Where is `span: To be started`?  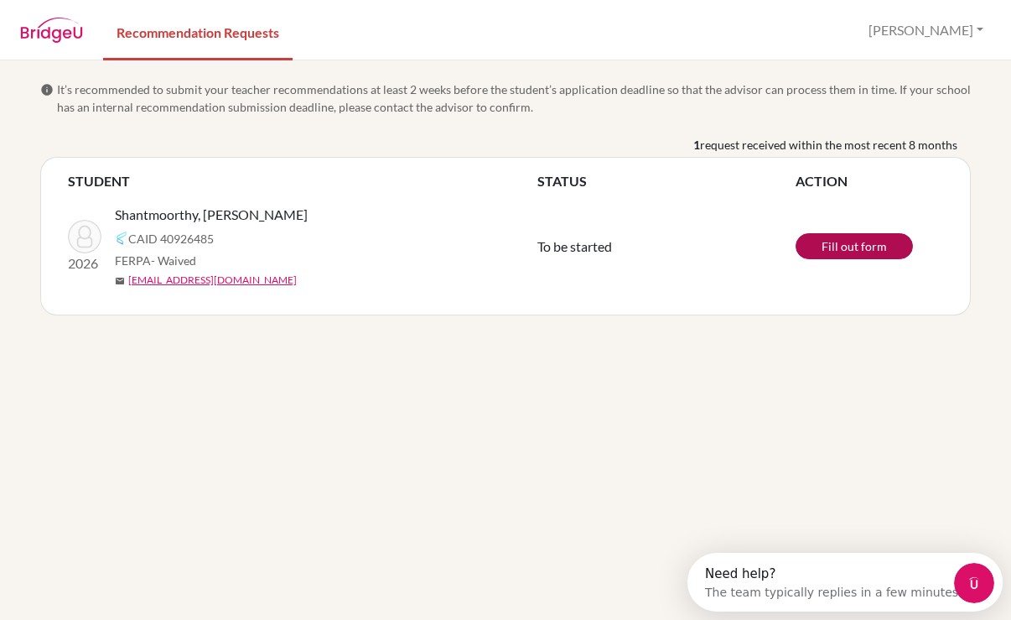
span: To be started is located at coordinates (574, 246).